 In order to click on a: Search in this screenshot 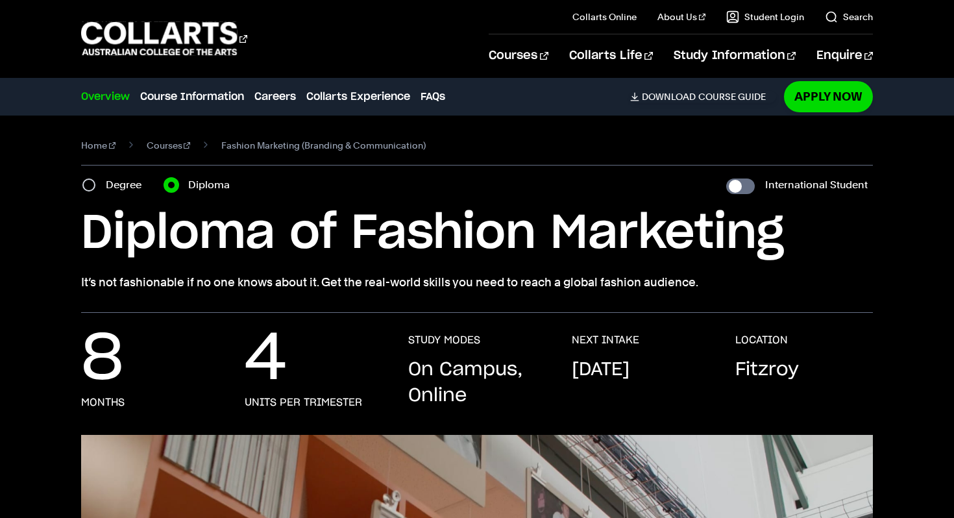, I will do `click(849, 17)`.